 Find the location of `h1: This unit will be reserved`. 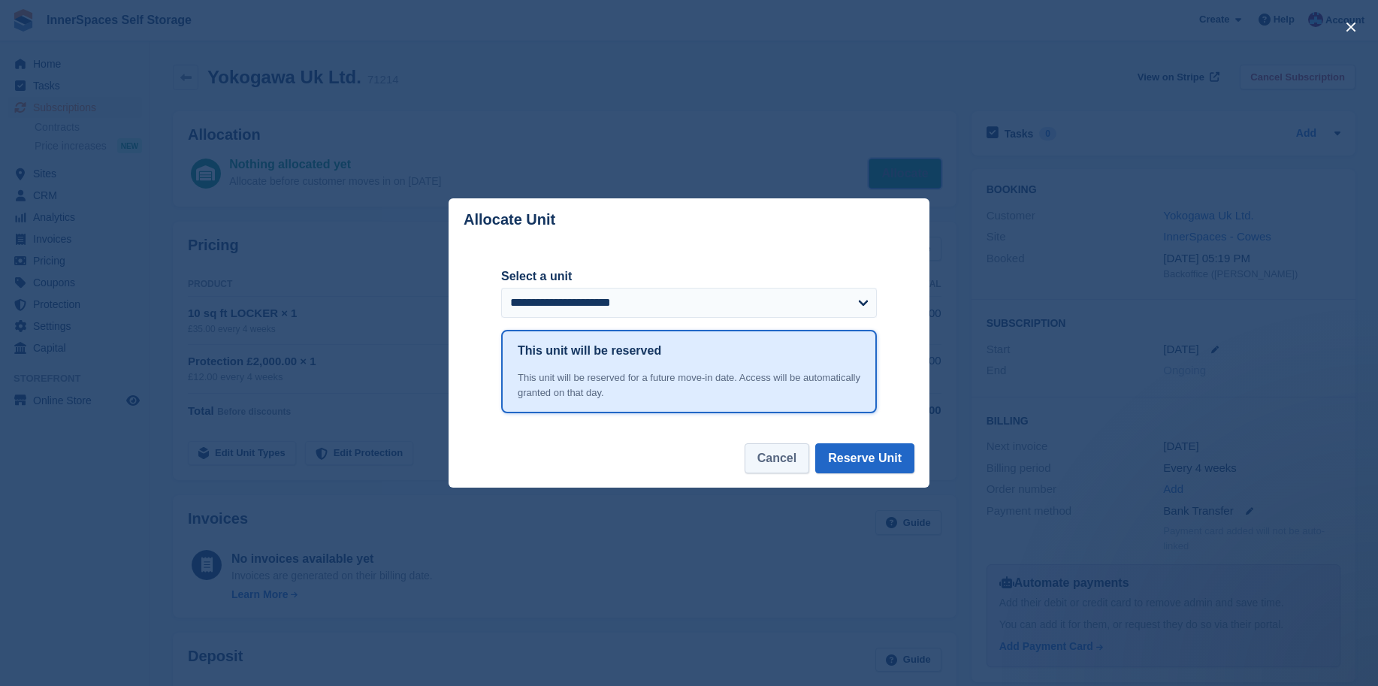

h1: This unit will be reserved is located at coordinates (589, 351).